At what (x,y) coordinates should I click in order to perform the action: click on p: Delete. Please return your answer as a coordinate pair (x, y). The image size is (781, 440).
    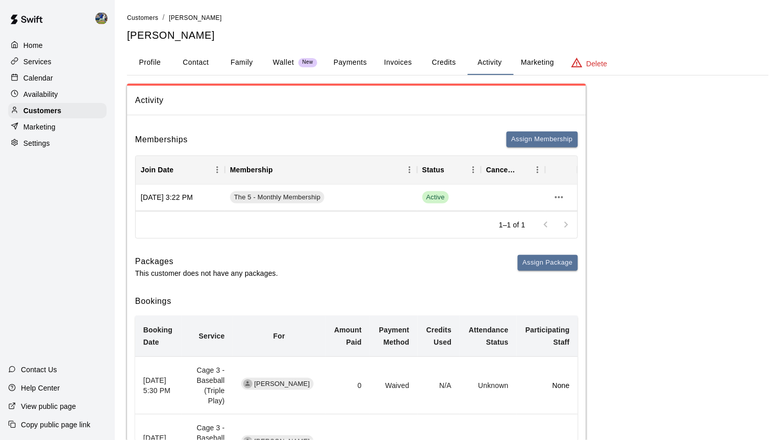
    Looking at the image, I should click on (597, 64).